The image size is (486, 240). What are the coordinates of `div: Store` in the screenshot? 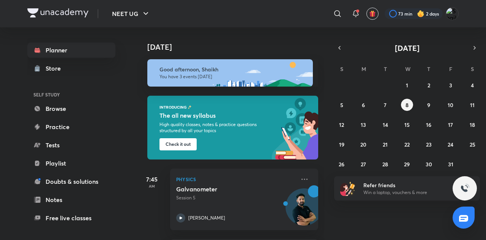 It's located at (55, 68).